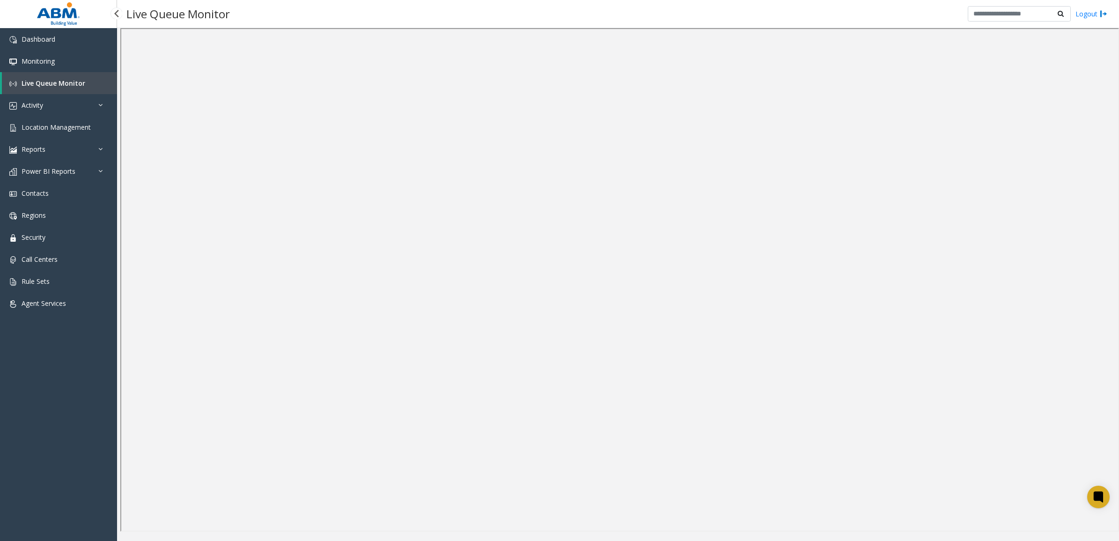 This screenshot has height=541, width=1119. Describe the element at coordinates (32, 105) in the screenshot. I see `span: Activity` at that location.